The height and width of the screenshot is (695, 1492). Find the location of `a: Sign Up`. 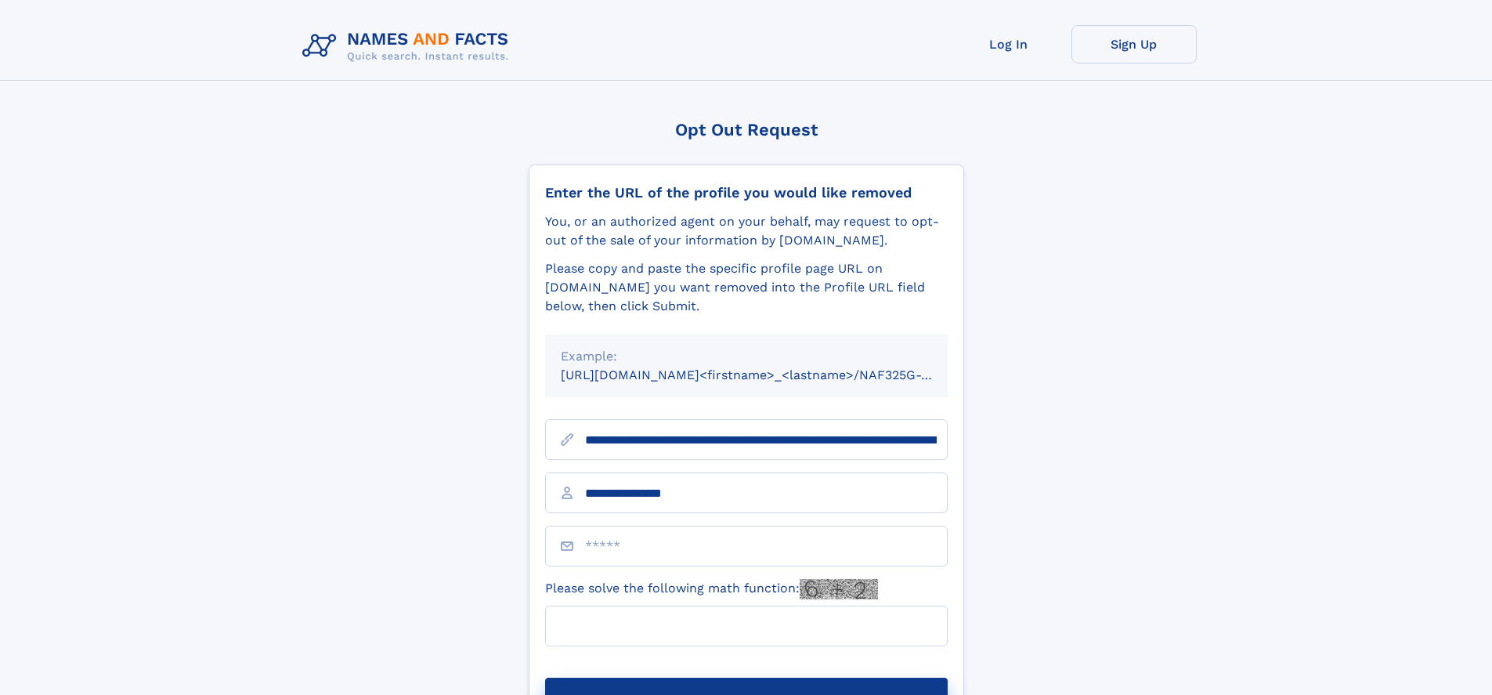

a: Sign Up is located at coordinates (1134, 44).